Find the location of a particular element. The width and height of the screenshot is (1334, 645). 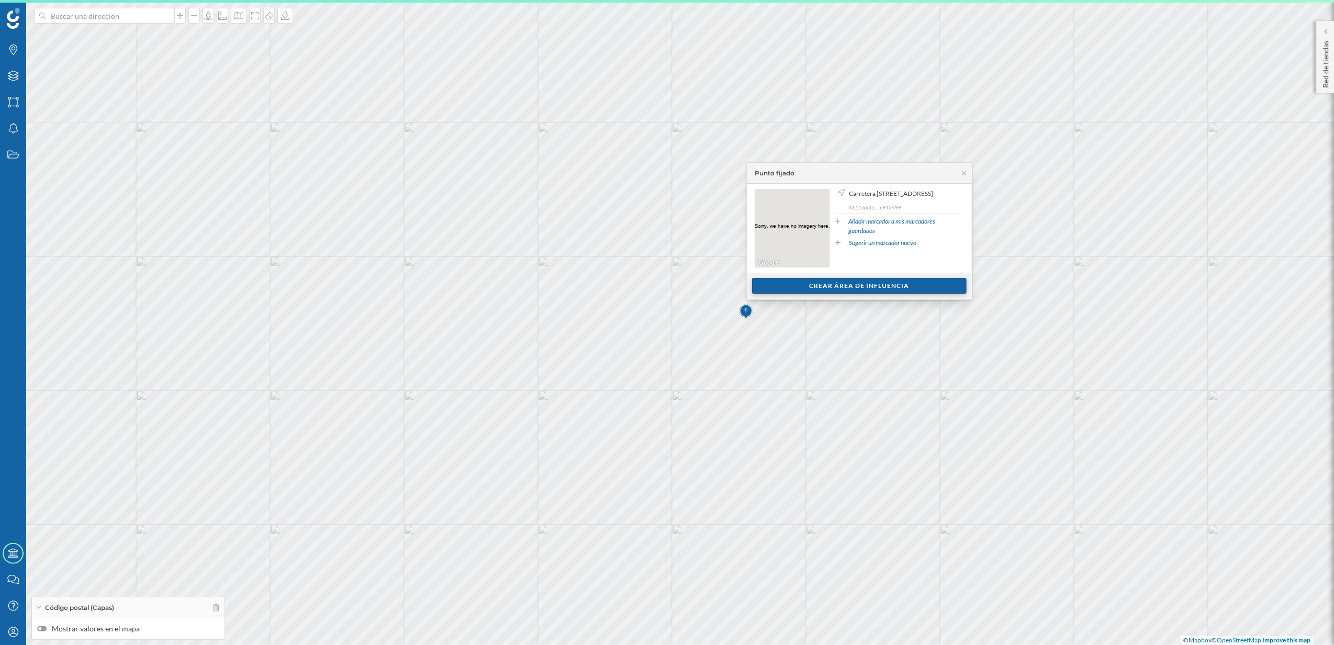

div: Punto fijado is located at coordinates (774, 173).